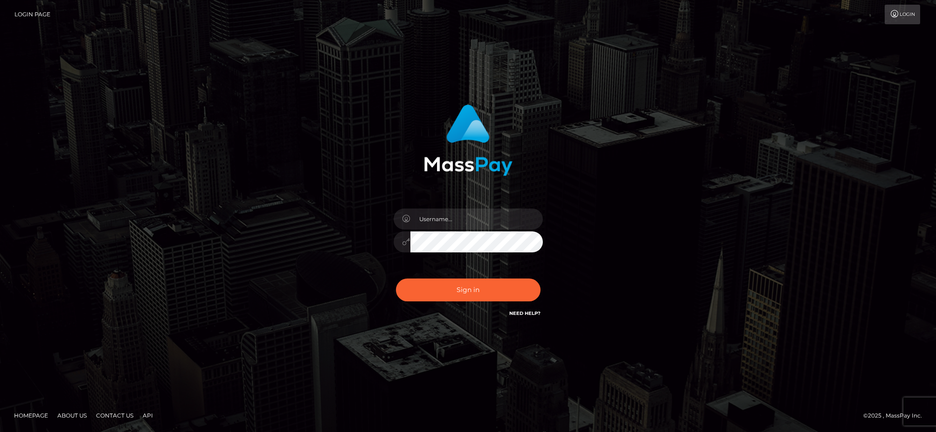 This screenshot has width=936, height=432. I want to click on a: Login, so click(903, 14).